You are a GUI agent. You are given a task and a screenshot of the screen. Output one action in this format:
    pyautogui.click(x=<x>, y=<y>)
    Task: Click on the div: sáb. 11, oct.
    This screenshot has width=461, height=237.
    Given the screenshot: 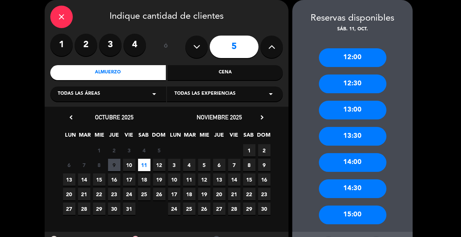 What is the action you would take?
    pyautogui.click(x=352, y=30)
    